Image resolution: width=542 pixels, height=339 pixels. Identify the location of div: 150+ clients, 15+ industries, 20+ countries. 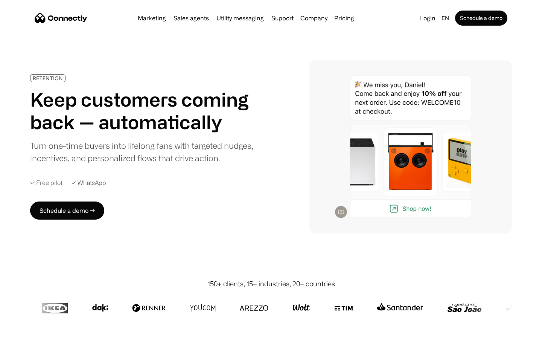
(271, 283).